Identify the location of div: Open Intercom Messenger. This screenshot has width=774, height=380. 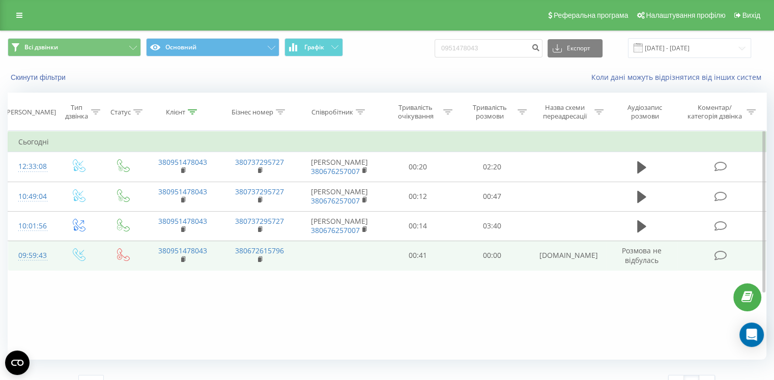
(751, 335).